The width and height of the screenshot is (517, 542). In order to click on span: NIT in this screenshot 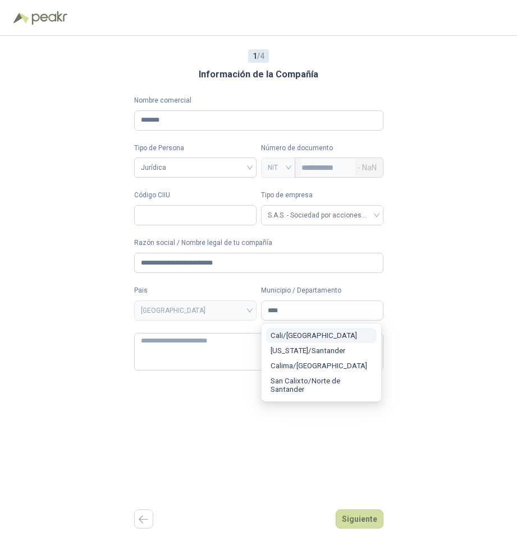, I will do `click(278, 168)`.